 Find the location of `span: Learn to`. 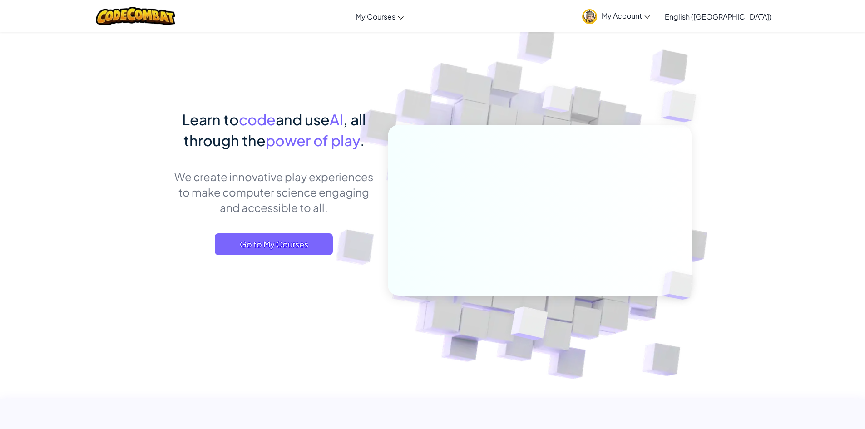

span: Learn to is located at coordinates (210, 119).